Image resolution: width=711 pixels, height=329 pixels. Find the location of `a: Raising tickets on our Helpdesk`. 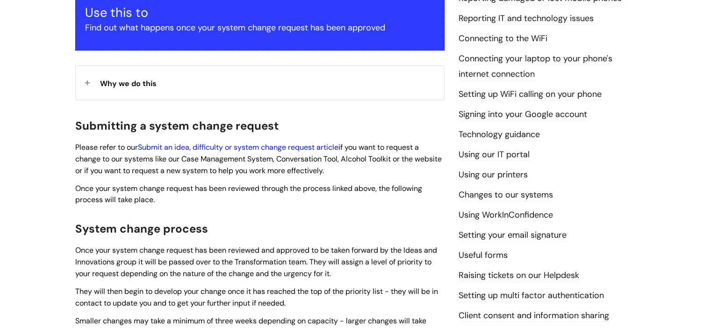

a: Raising tickets on our Helpdesk is located at coordinates (519, 275).